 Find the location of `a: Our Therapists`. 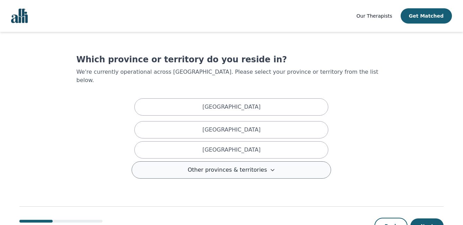

a: Our Therapists is located at coordinates (374, 16).